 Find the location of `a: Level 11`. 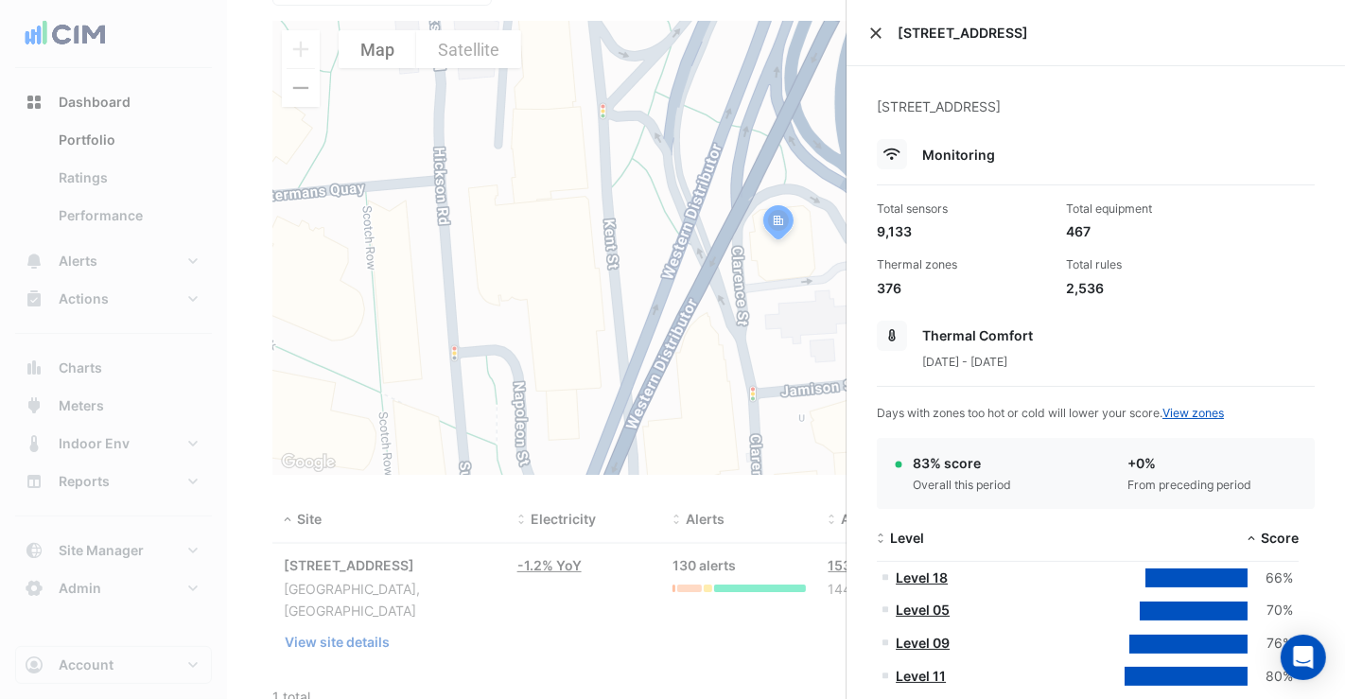

a: Level 11 is located at coordinates (920, 675).